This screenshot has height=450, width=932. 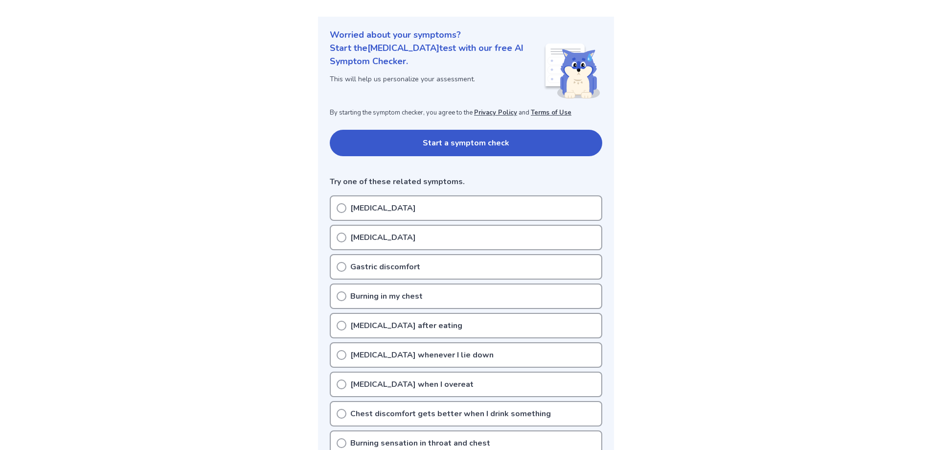 I want to click on a: Privacy Policy, so click(x=496, y=113).